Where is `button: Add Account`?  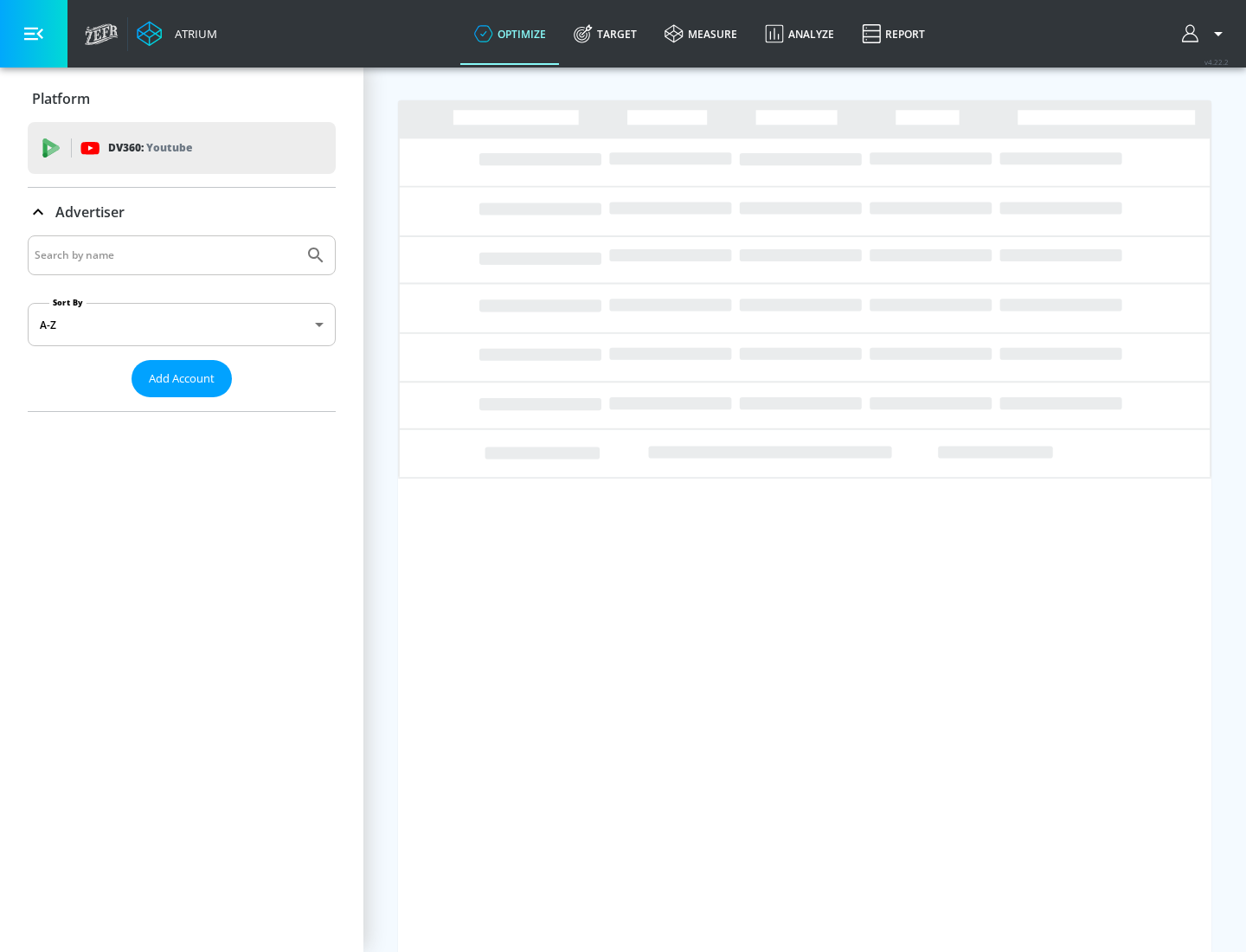
button: Add Account is located at coordinates (182, 378).